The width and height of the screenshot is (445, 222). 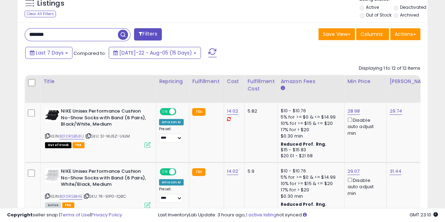 I want to click on img: 51YiffUOlBL._SL40_.jpg, so click(x=52, y=175).